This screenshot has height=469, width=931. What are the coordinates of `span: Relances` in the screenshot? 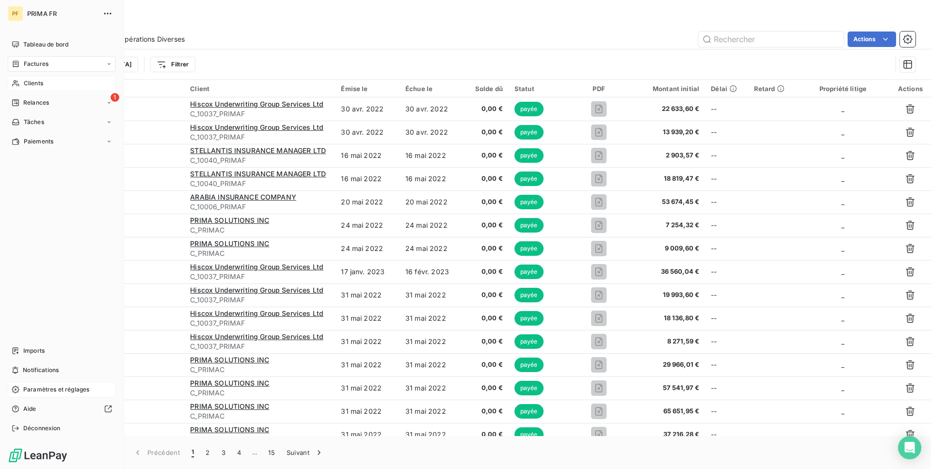 It's located at (36, 103).